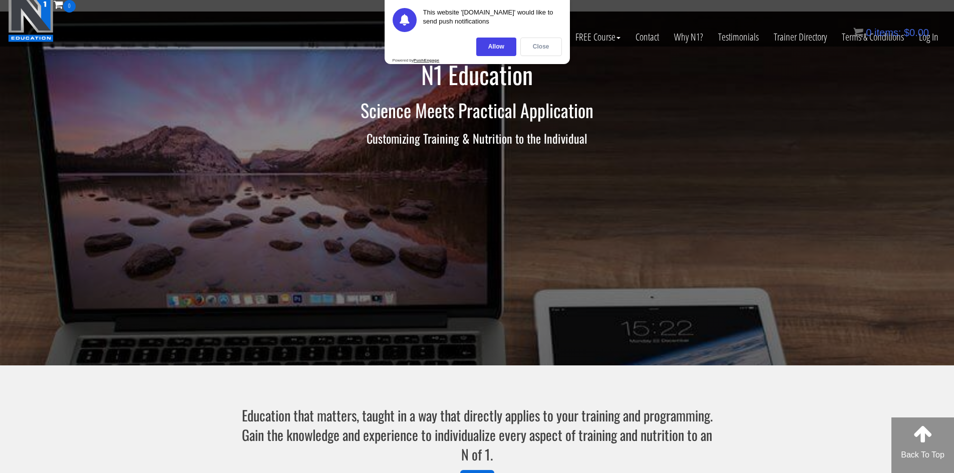 This screenshot has width=954, height=473. What do you see at coordinates (477, 75) in the screenshot?
I see `h1: N1 Education` at bounding box center [477, 75].